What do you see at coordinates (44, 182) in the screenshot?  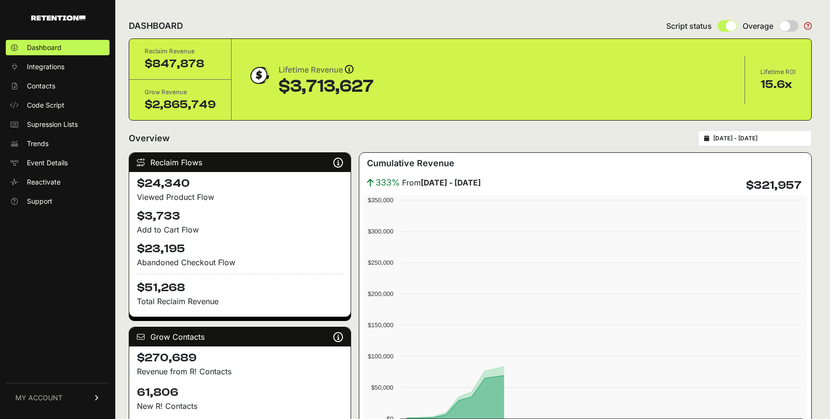 I see `span: Reactivate` at bounding box center [44, 182].